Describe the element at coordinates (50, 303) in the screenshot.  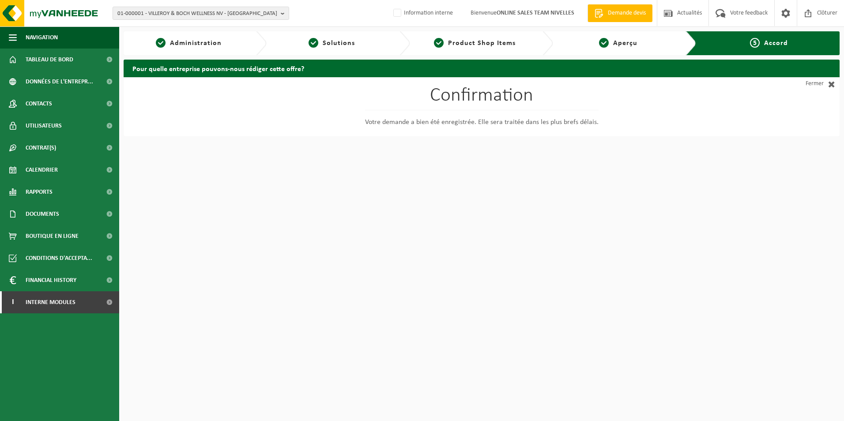
I see `span: Interne modules` at that location.